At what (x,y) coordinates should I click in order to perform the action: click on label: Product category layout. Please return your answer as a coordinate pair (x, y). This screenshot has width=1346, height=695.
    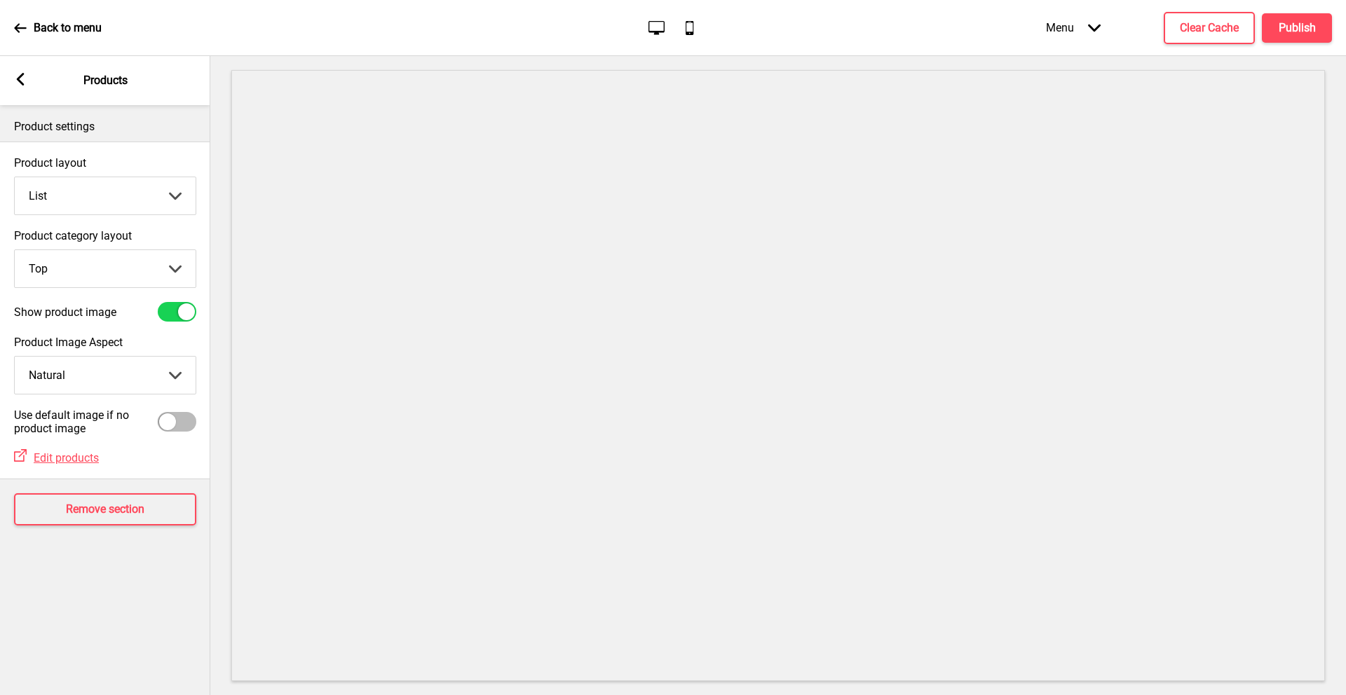
    Looking at the image, I should click on (105, 236).